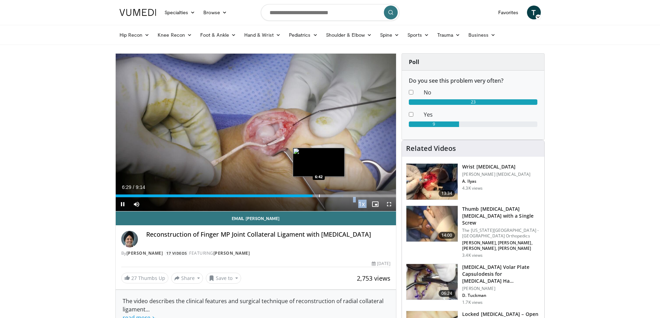 The image size is (660, 318). What do you see at coordinates (223, 278) in the screenshot?
I see `button: Save to` at bounding box center [223, 278].